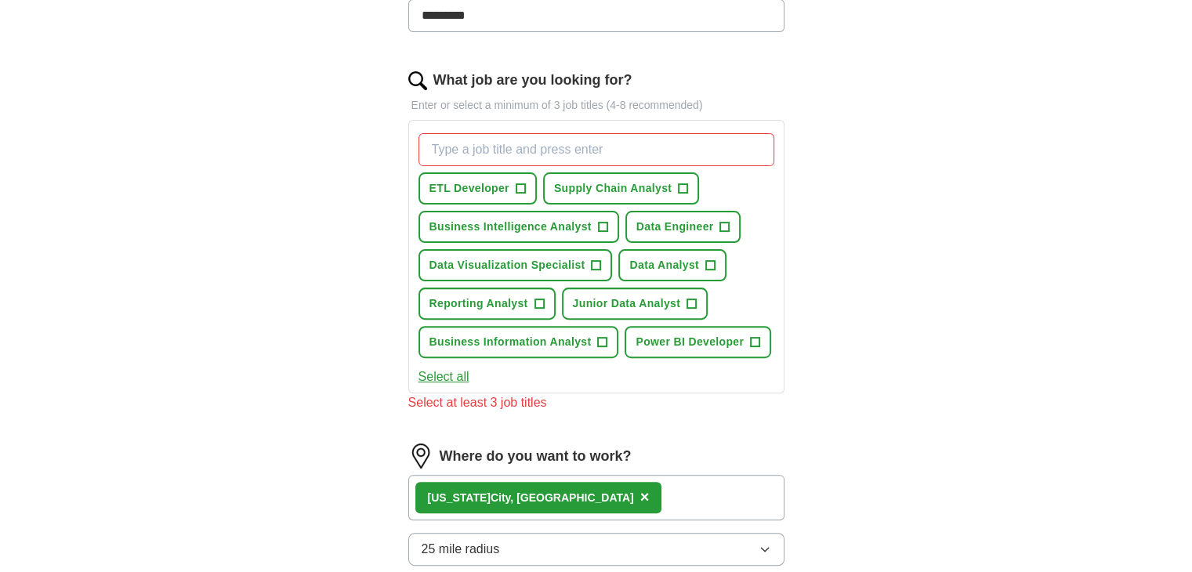 This screenshot has height=572, width=1192. Describe the element at coordinates (627, 303) in the screenshot. I see `span: Junior Data Analyst` at that location.